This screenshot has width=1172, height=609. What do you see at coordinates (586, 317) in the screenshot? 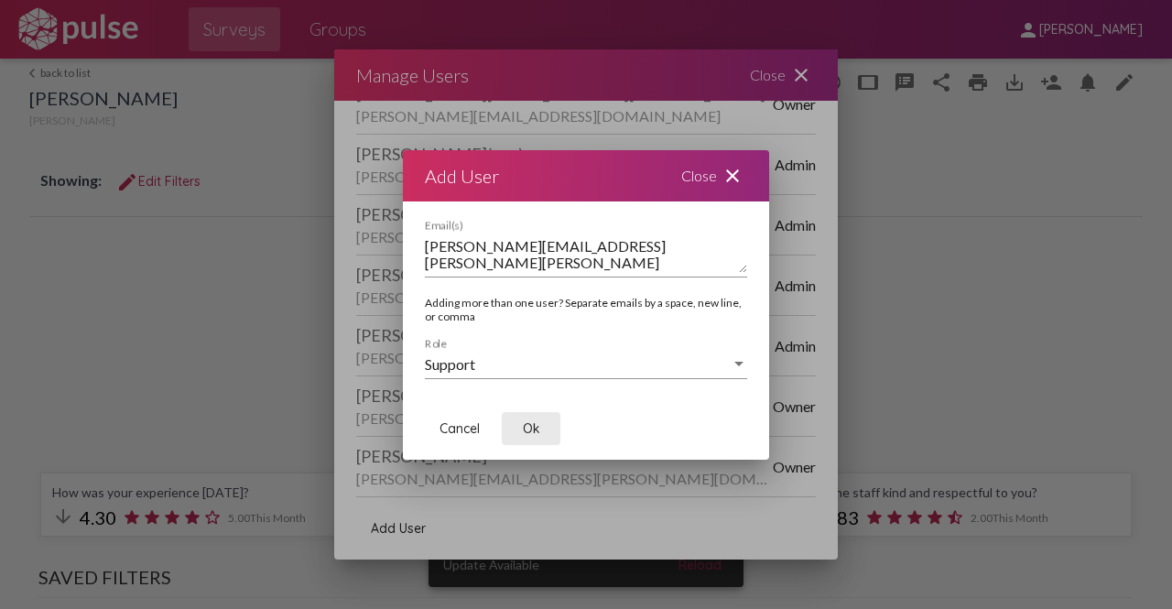
I see `div: Adding more than one user? Separate emails by a space, new line, or comma` at bounding box center [586, 317].